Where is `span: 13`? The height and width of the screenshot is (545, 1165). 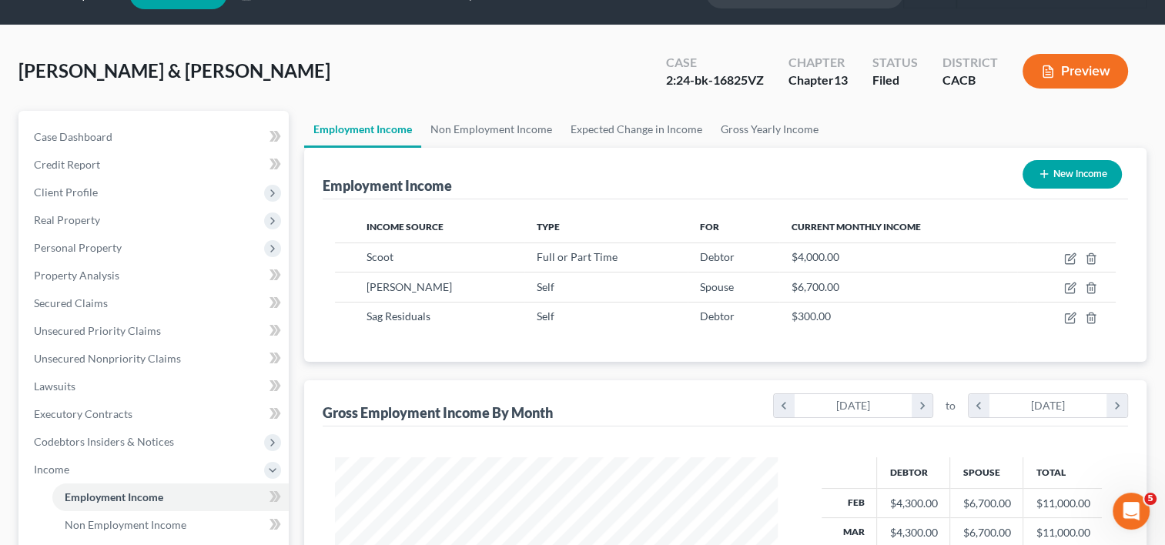 span: 13 is located at coordinates (841, 79).